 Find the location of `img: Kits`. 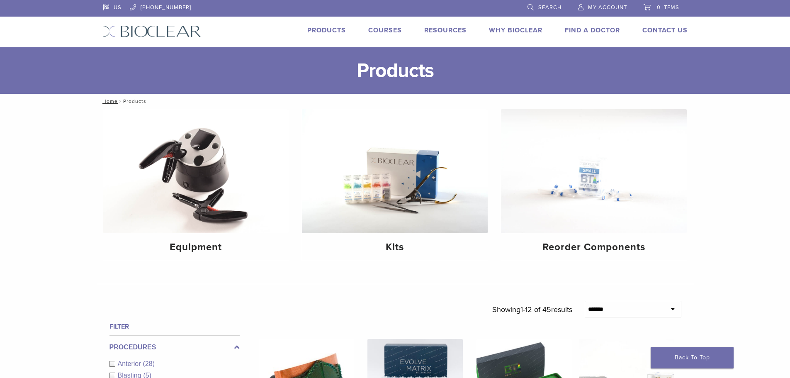

img: Kits is located at coordinates (395, 171).